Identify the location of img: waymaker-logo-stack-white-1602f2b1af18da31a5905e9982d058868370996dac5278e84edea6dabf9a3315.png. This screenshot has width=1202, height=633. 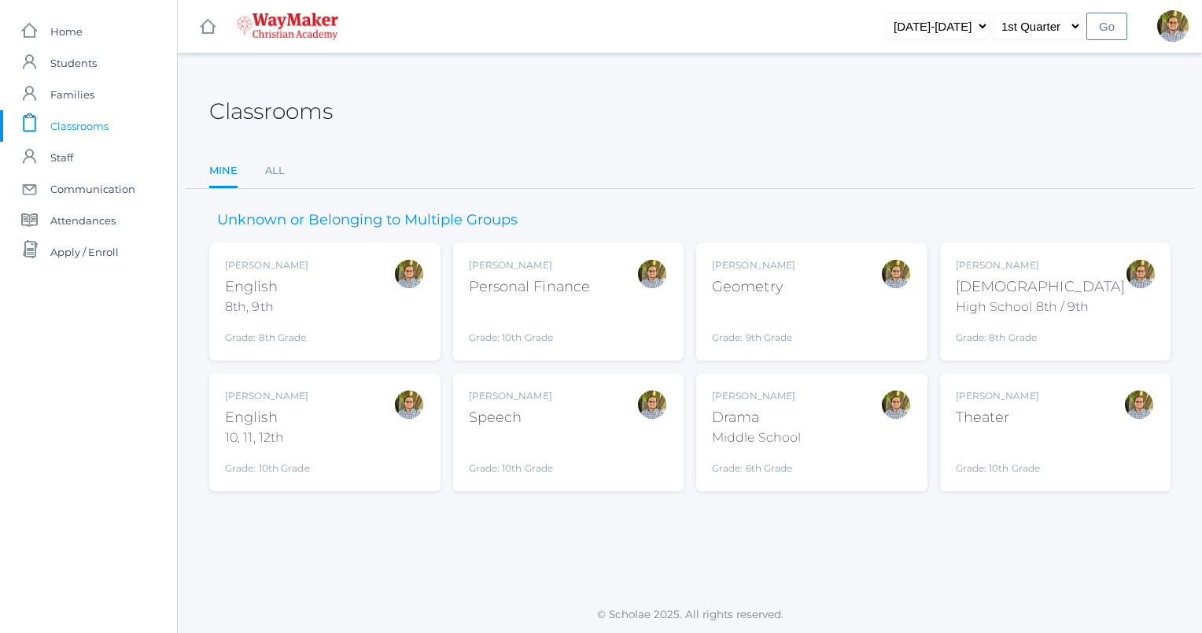
(287, 26).